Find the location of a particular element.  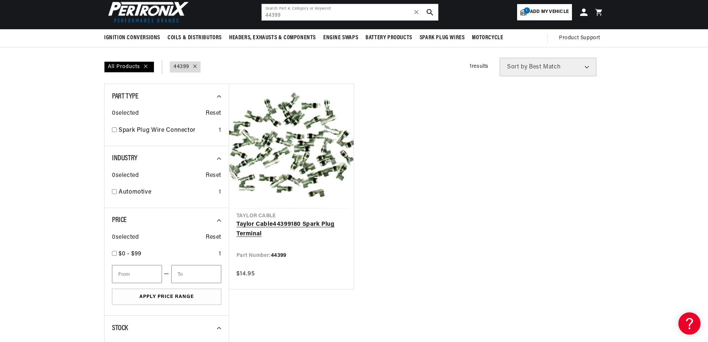

input: To is located at coordinates (196, 274).